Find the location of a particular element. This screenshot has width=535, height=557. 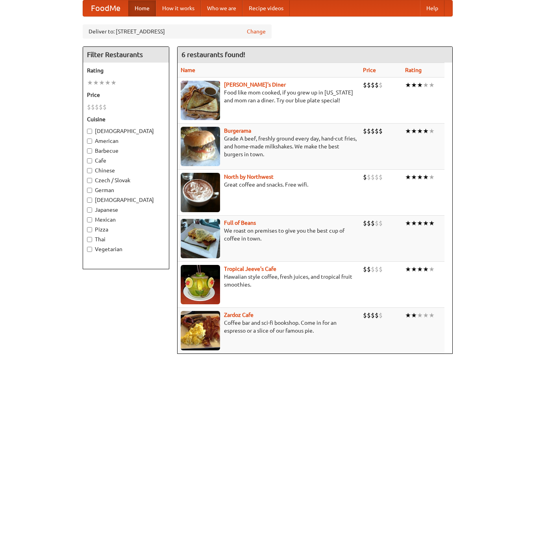

a: Rating is located at coordinates (414, 70).